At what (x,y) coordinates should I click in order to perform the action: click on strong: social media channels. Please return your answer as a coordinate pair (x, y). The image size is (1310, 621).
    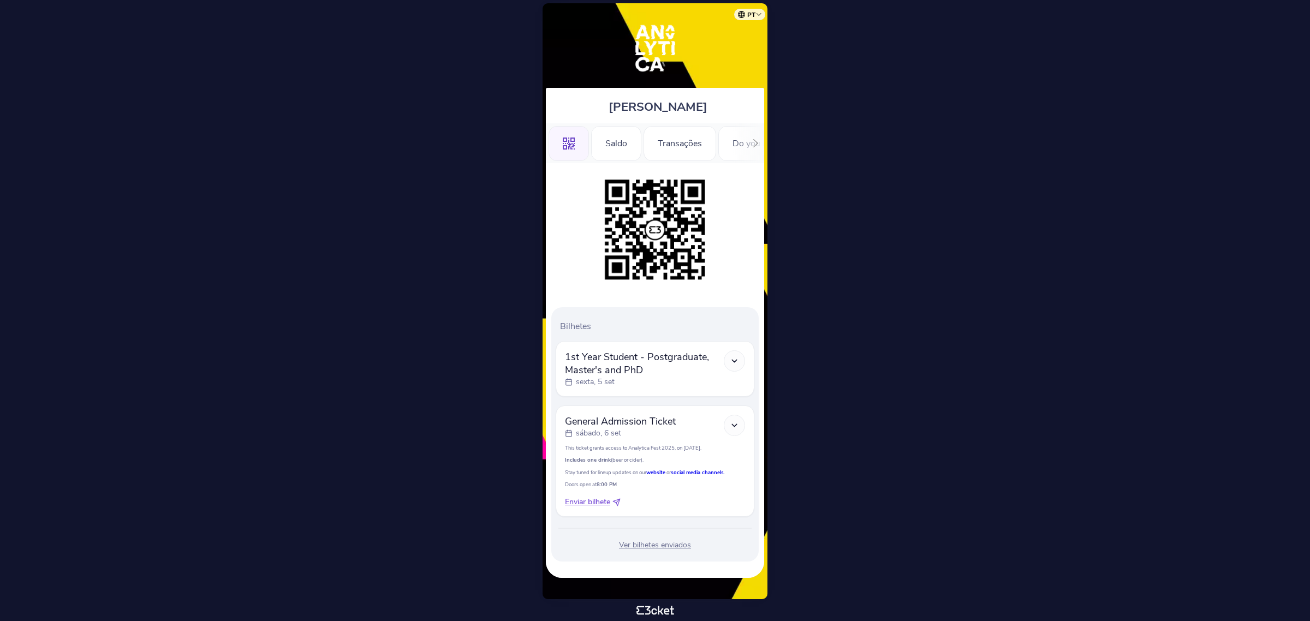
    Looking at the image, I should click on (697, 472).